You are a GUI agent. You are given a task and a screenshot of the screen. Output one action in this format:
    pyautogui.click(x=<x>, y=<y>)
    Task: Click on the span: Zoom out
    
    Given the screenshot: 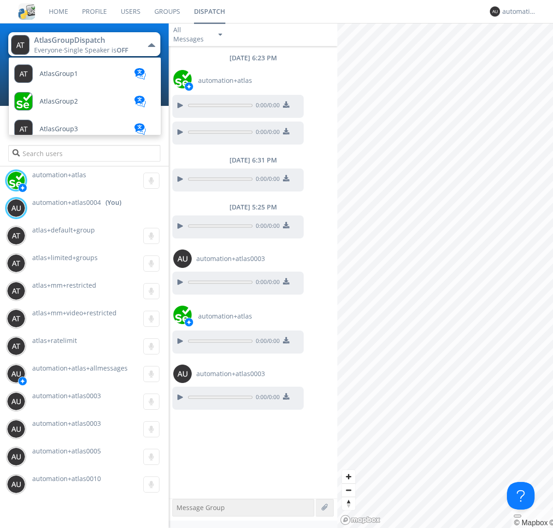 What is the action you would take?
    pyautogui.click(x=348, y=491)
    